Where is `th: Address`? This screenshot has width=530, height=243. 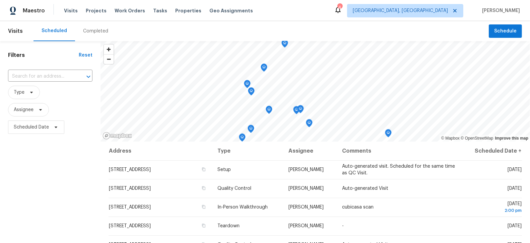
th: Address is located at coordinates (160, 151).